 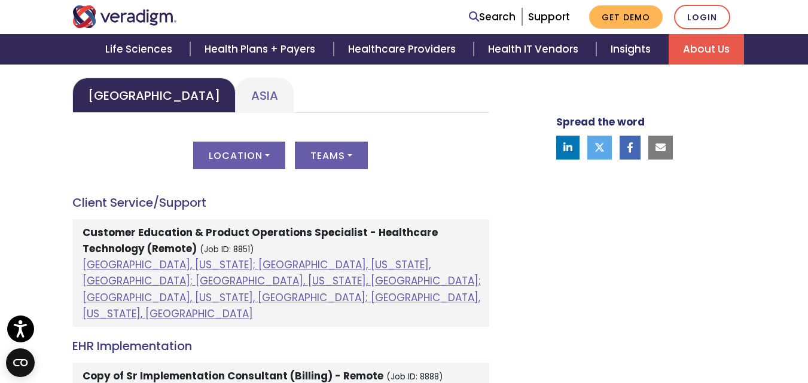 What do you see at coordinates (140, 49) in the screenshot?
I see `a: Life Sciences` at bounding box center [140, 49].